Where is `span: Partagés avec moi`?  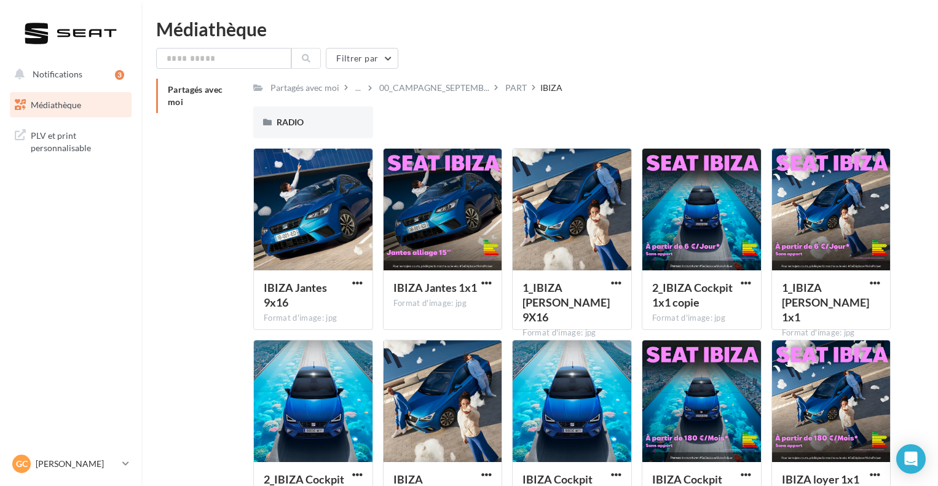
span: Partagés avec moi is located at coordinates (195, 95).